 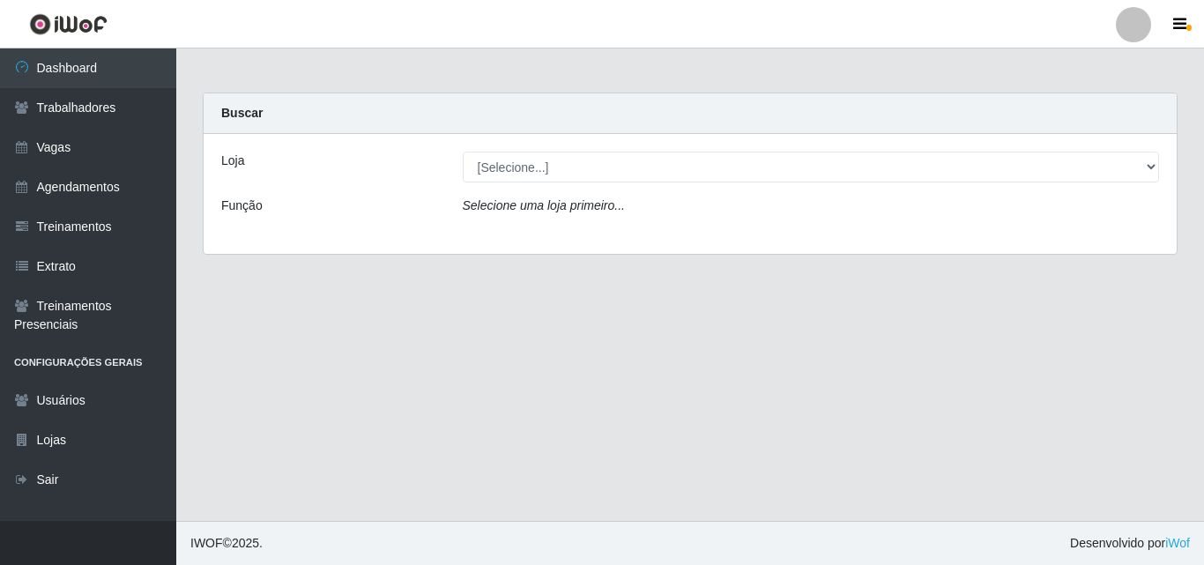 What do you see at coordinates (1178, 543) in the screenshot?
I see `a: iWof` at bounding box center [1178, 543].